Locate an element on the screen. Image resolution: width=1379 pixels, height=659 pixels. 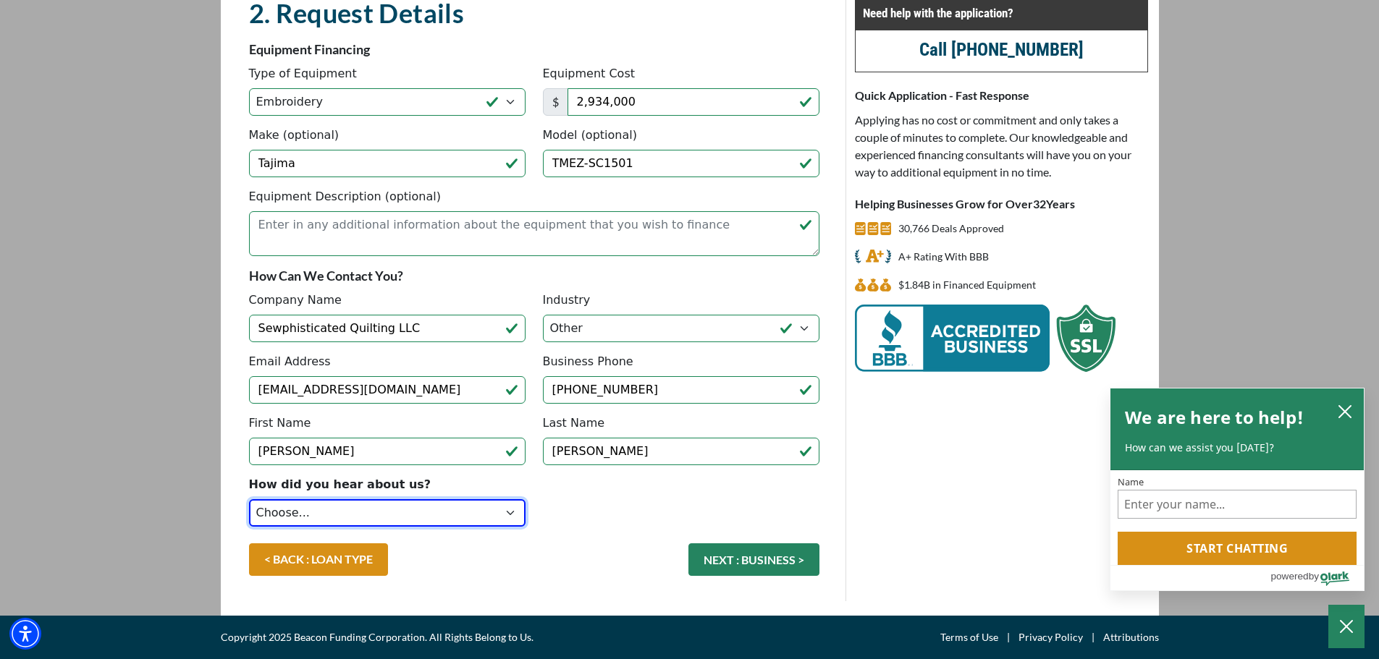
label: Model (optional) is located at coordinates (590, 135).